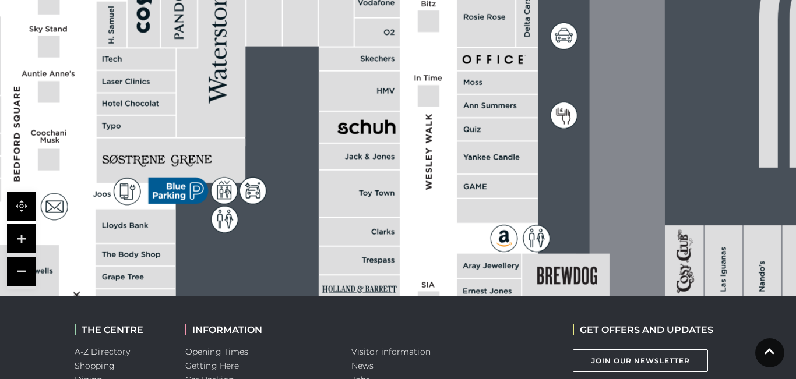  Describe the element at coordinates (102, 352) in the screenshot. I see `a: A-Z Directory` at that location.